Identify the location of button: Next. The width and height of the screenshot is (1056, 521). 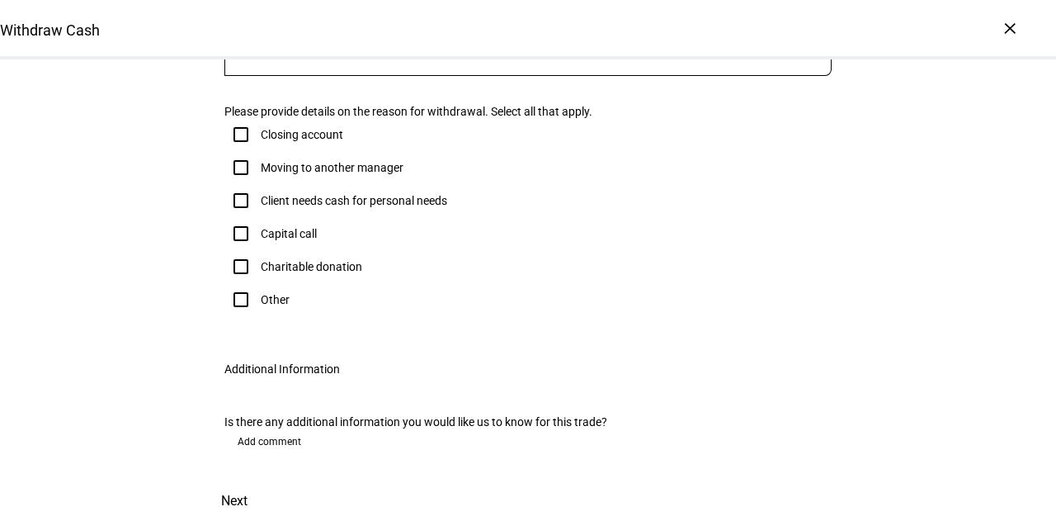
(234, 501).